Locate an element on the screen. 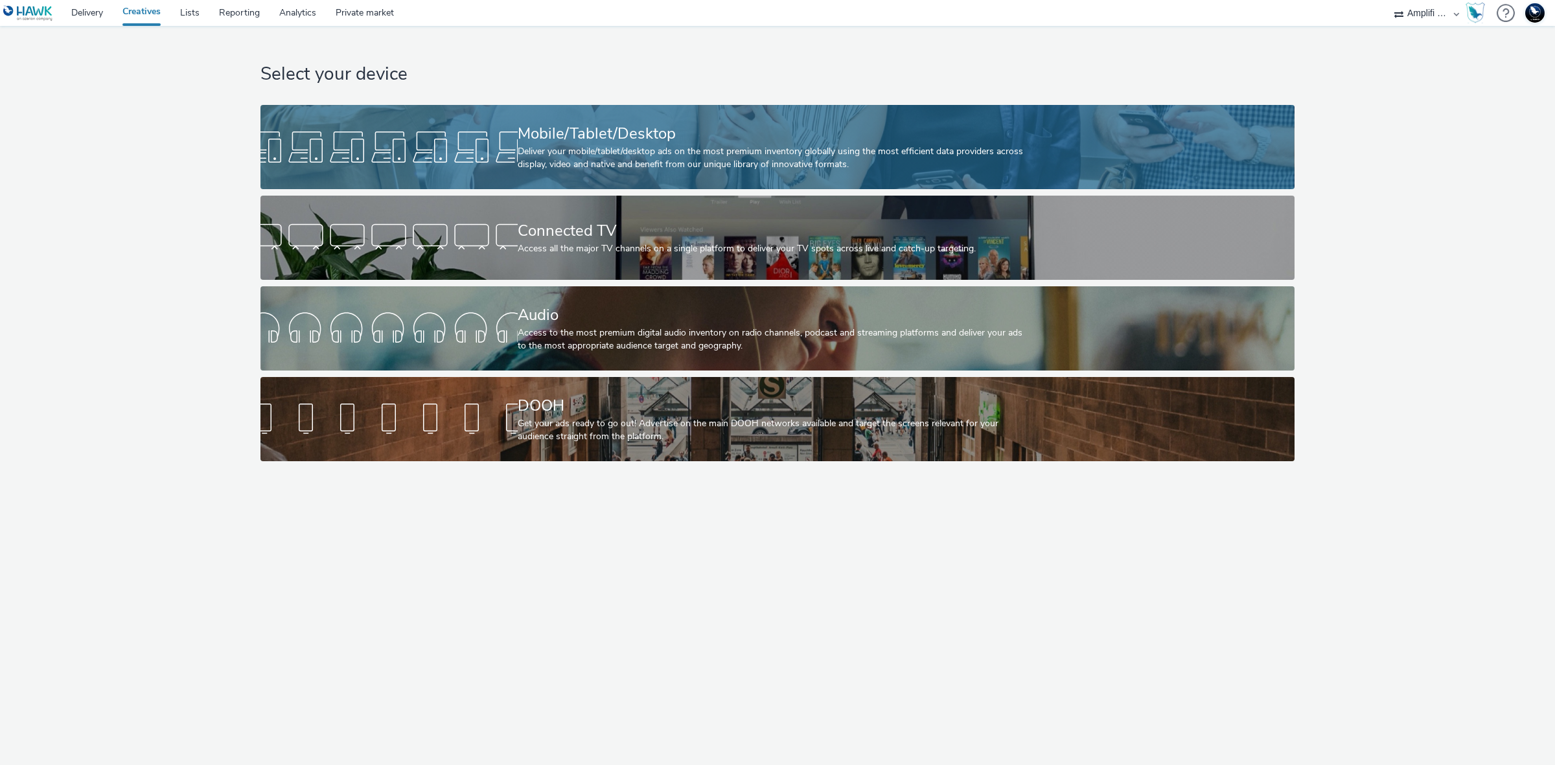  div: Deliver your mobile/tablet/desktop ads on the most premium inventory globally using the most effi... is located at coordinates (775, 158).